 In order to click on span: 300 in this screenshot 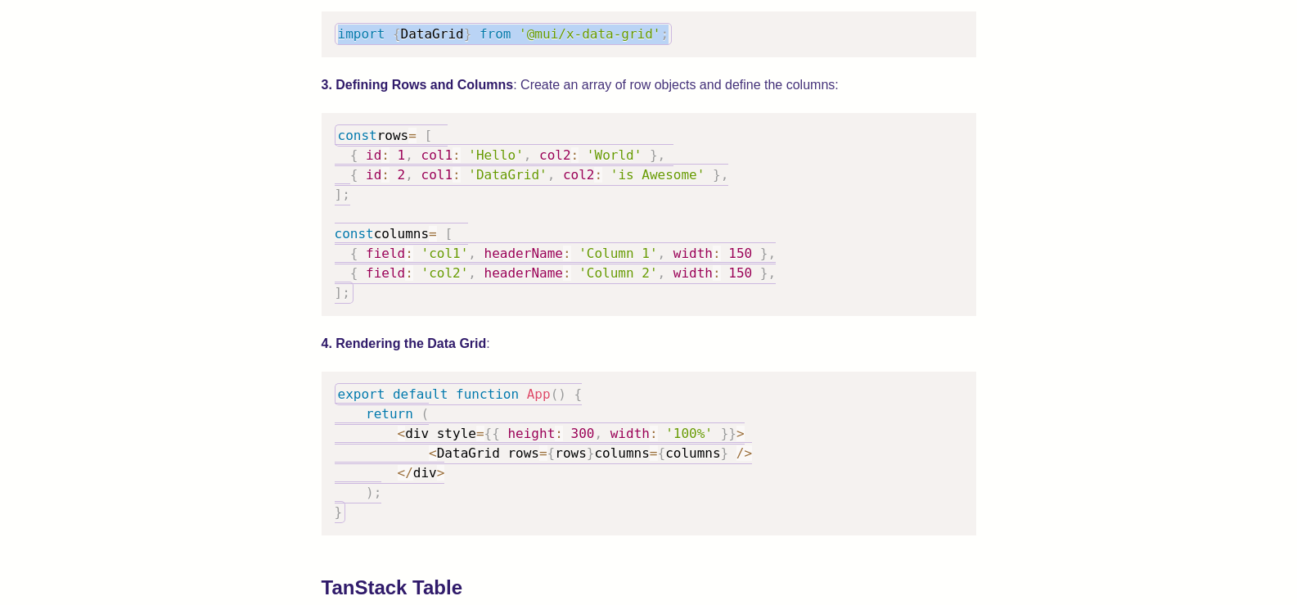, I will do `click(583, 433)`.